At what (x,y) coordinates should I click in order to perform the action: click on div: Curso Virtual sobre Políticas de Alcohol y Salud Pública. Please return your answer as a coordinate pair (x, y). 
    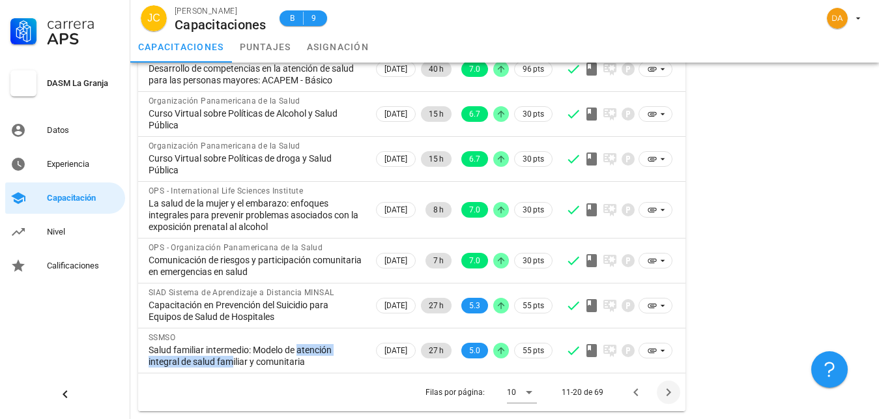
    Looking at the image, I should click on (256, 119).